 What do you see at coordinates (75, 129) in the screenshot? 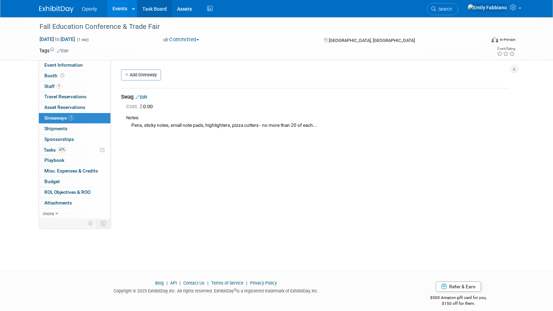
I see `a: Shipments` at bounding box center [75, 129].